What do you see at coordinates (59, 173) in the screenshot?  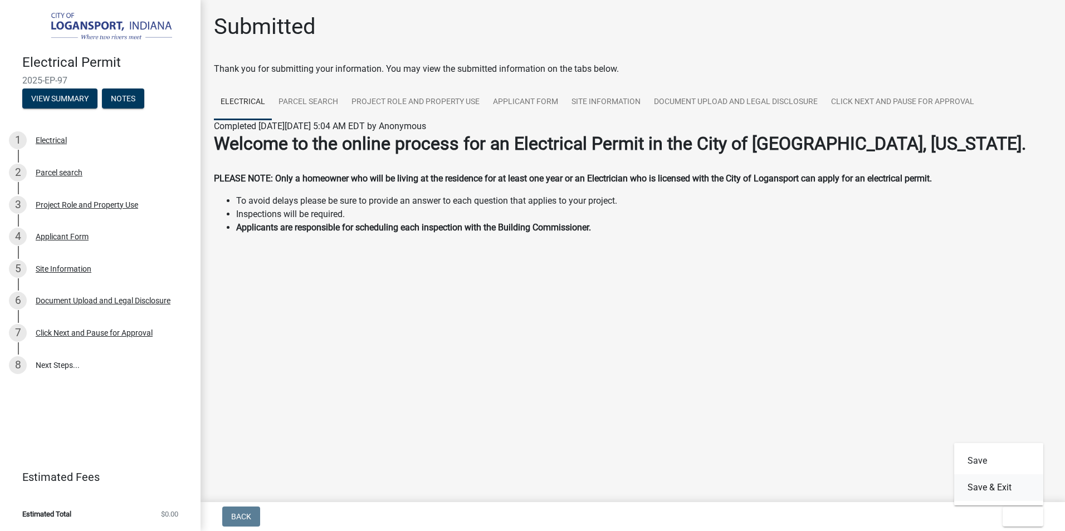 I see `div: Parcel search` at bounding box center [59, 173].